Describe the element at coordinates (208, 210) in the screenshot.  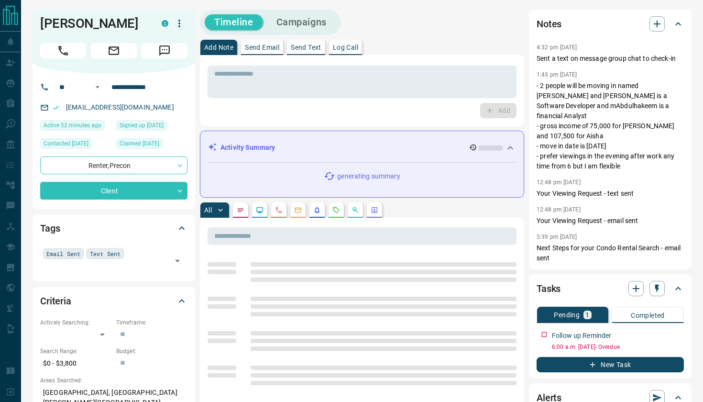
I see `p: All` at that location.